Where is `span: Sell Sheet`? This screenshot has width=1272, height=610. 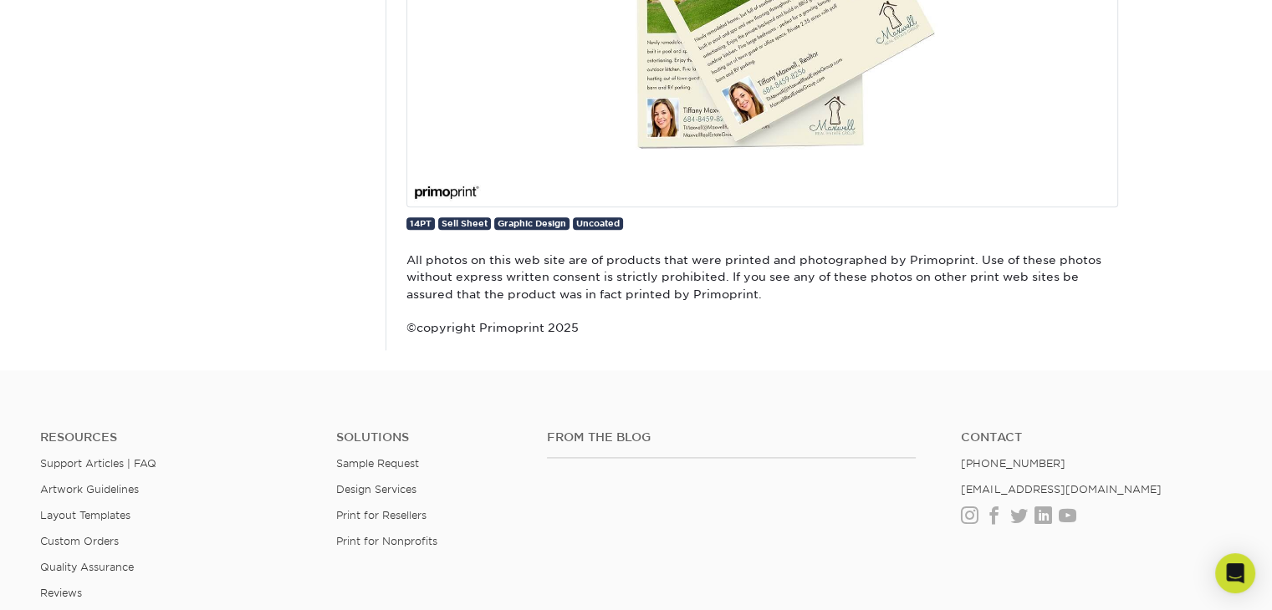
span: Sell Sheet is located at coordinates (464, 223).